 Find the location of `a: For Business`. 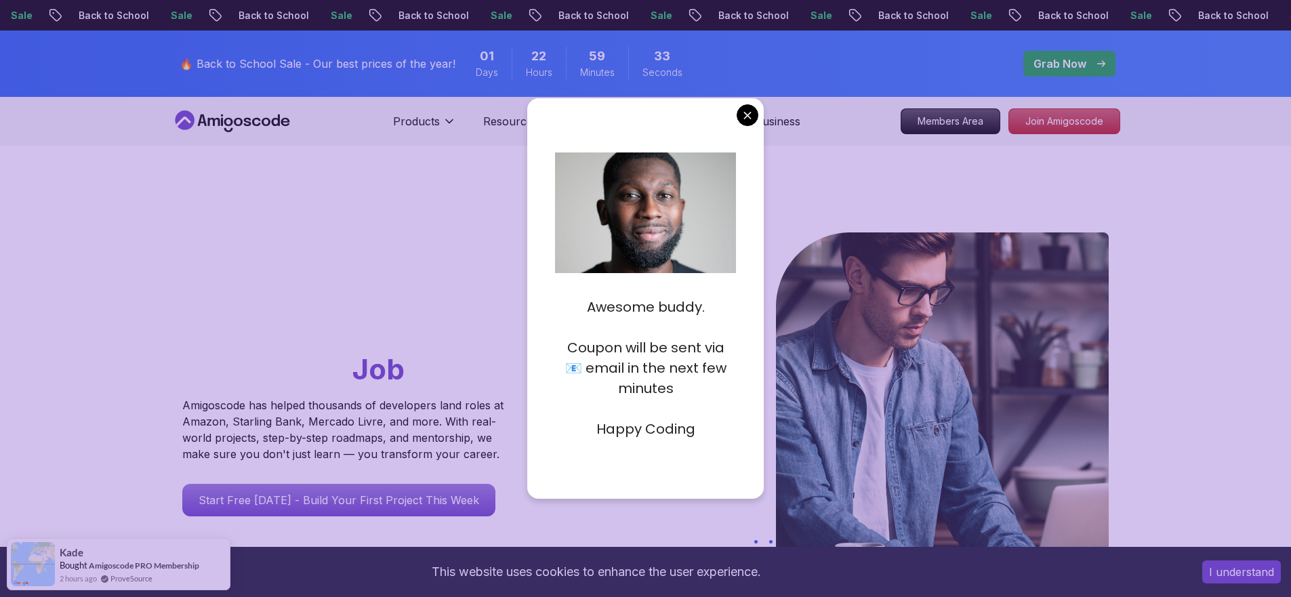

a: For Business is located at coordinates (767, 121).